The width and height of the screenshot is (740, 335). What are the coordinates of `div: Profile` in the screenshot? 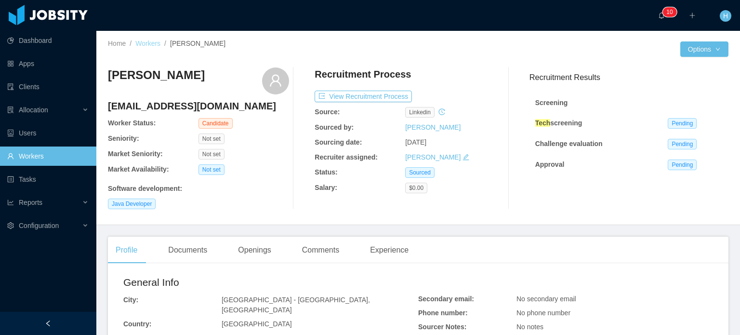 It's located at (126, 250).